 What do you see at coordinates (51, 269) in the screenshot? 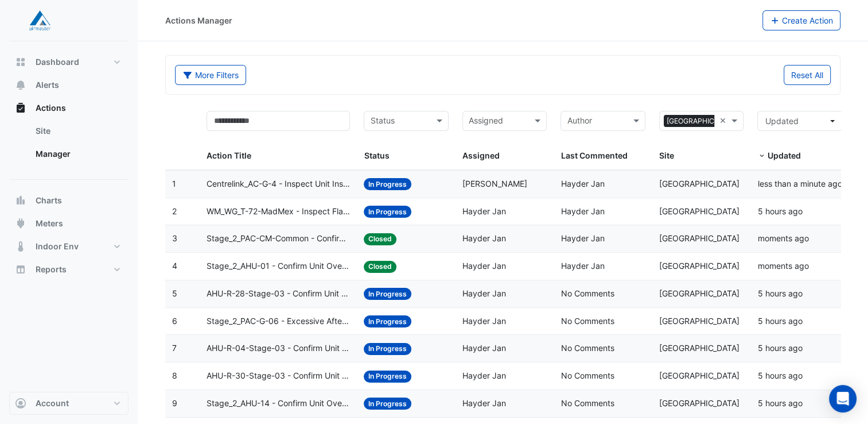
I see `span: Reports` at bounding box center [51, 269].